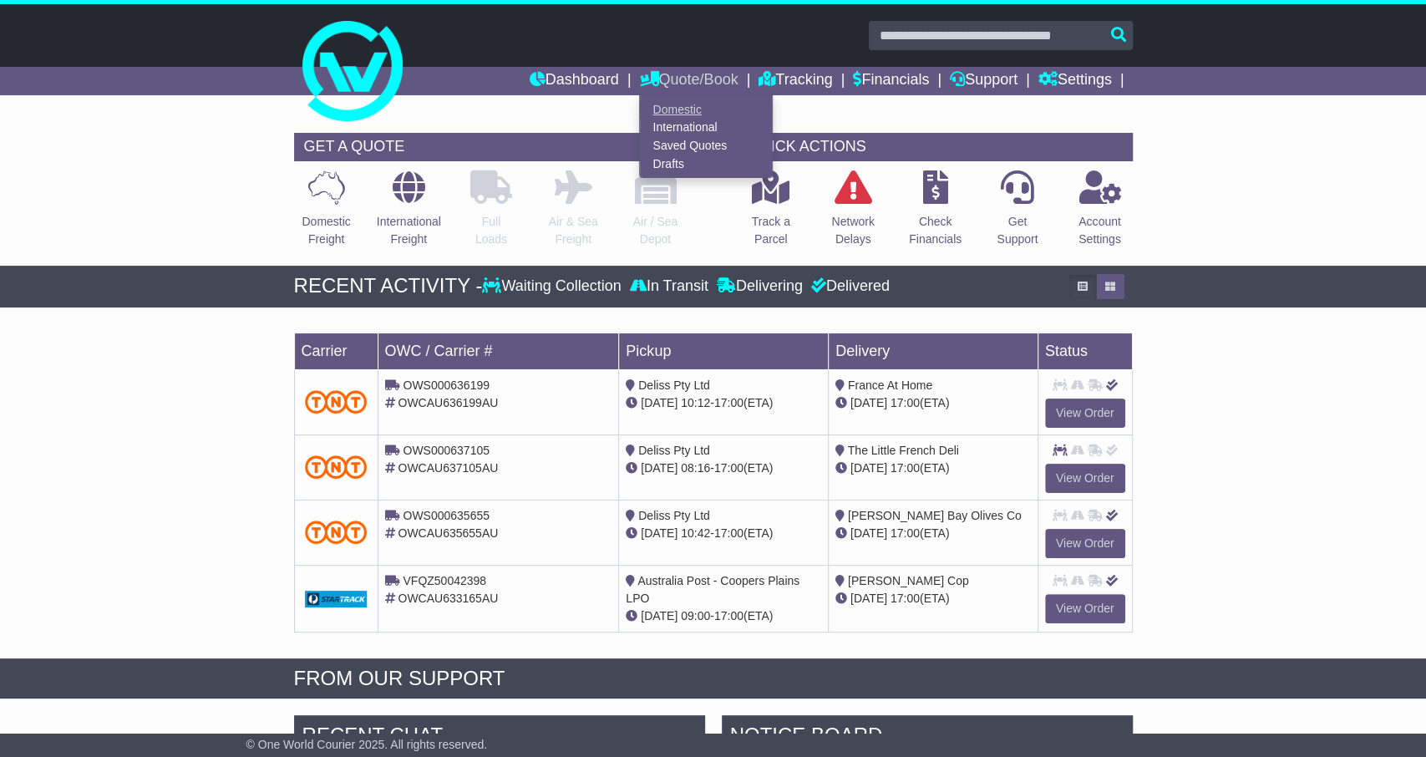 Image resolution: width=1426 pixels, height=757 pixels. What do you see at coordinates (771, 213) in the screenshot?
I see `a: Track aParcel` at bounding box center [771, 213].